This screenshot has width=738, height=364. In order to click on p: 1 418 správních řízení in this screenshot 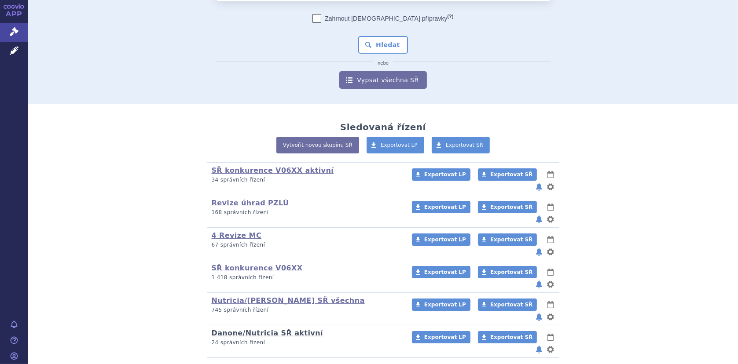, I will do `click(306, 278)`.